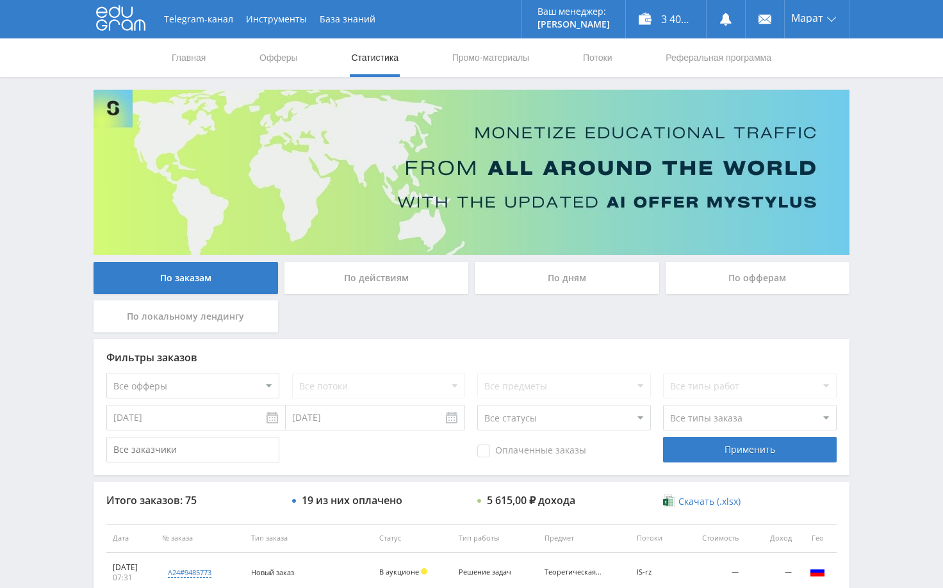 This screenshot has height=588, width=943. I want to click on span: Марат, so click(807, 18).